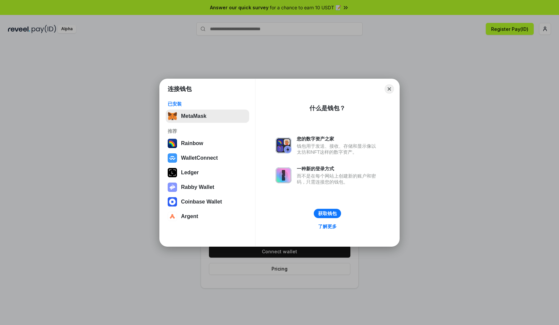  Describe the element at coordinates (207, 202) in the screenshot. I see `button: Coinbase Wallet` at that location.